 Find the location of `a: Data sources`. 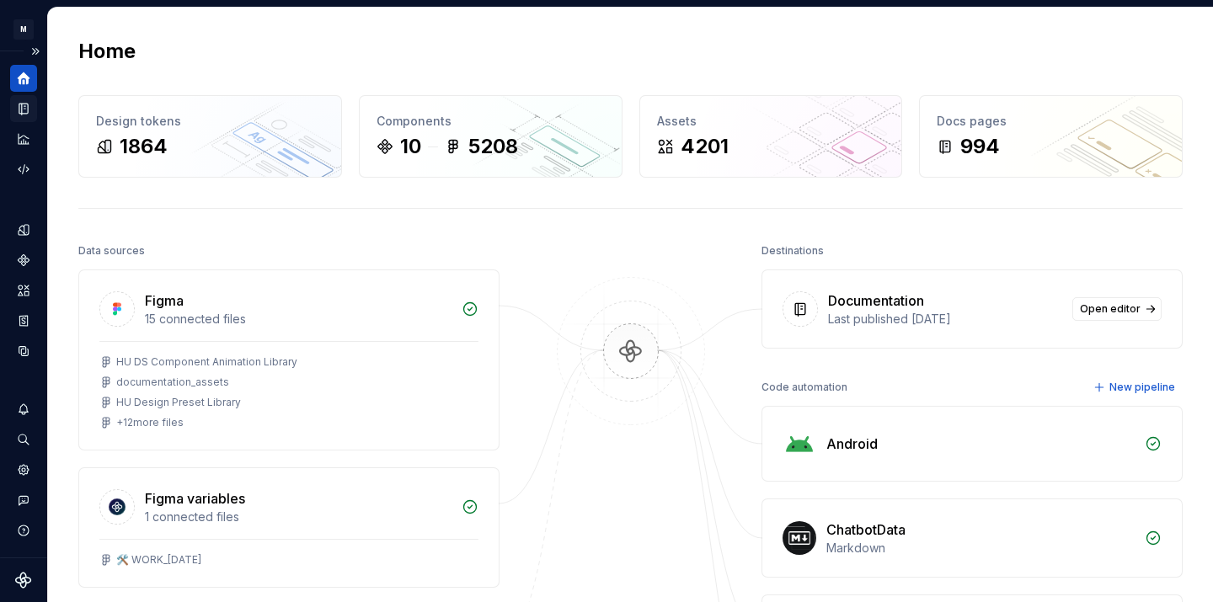

a: Data sources is located at coordinates (24, 351).